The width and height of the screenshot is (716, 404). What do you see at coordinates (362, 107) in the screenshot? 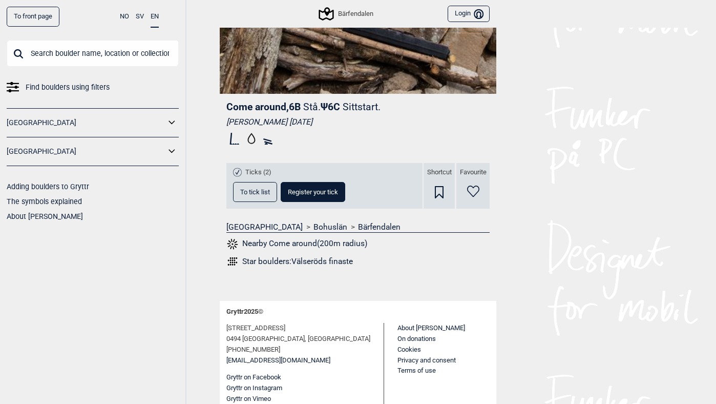
I see `p: Sittstart.` at bounding box center [362, 107].